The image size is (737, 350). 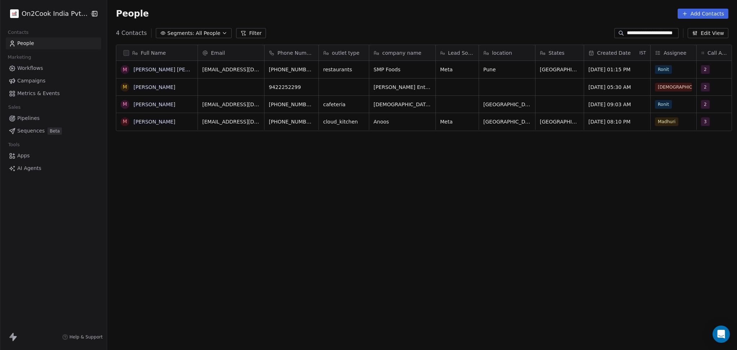 I want to click on span: Email, so click(x=218, y=53).